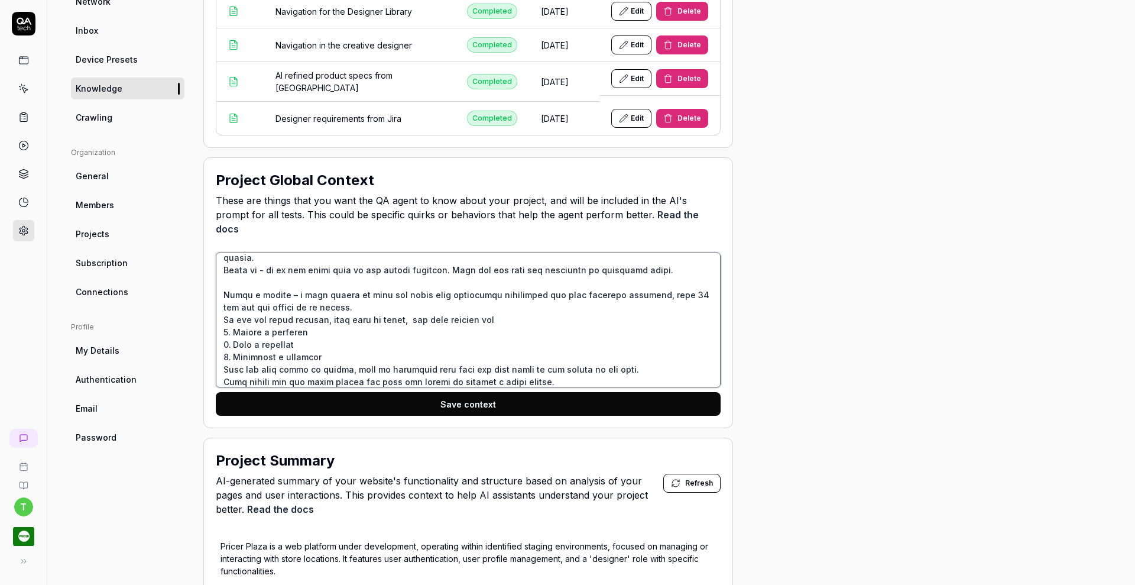 The height and width of the screenshot is (585, 1135). What do you see at coordinates (468, 215) in the screenshot?
I see `span: These are things that you want the QA agent to know about your project, and will be included in t...` at bounding box center [468, 215].